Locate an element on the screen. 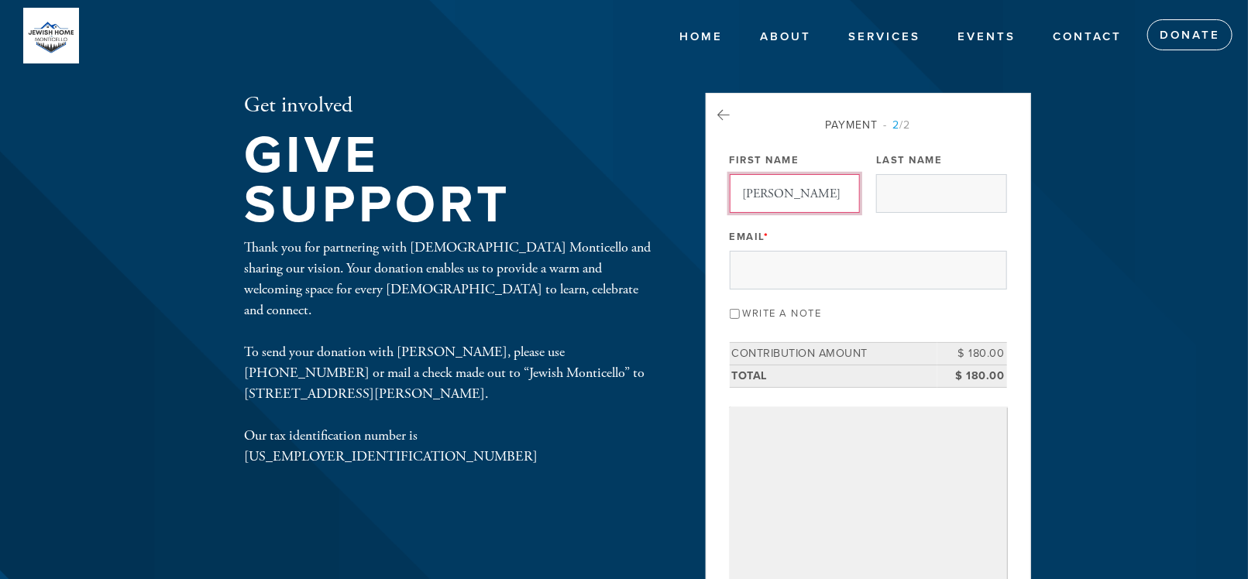  label: Last Name is located at coordinates (909, 160).